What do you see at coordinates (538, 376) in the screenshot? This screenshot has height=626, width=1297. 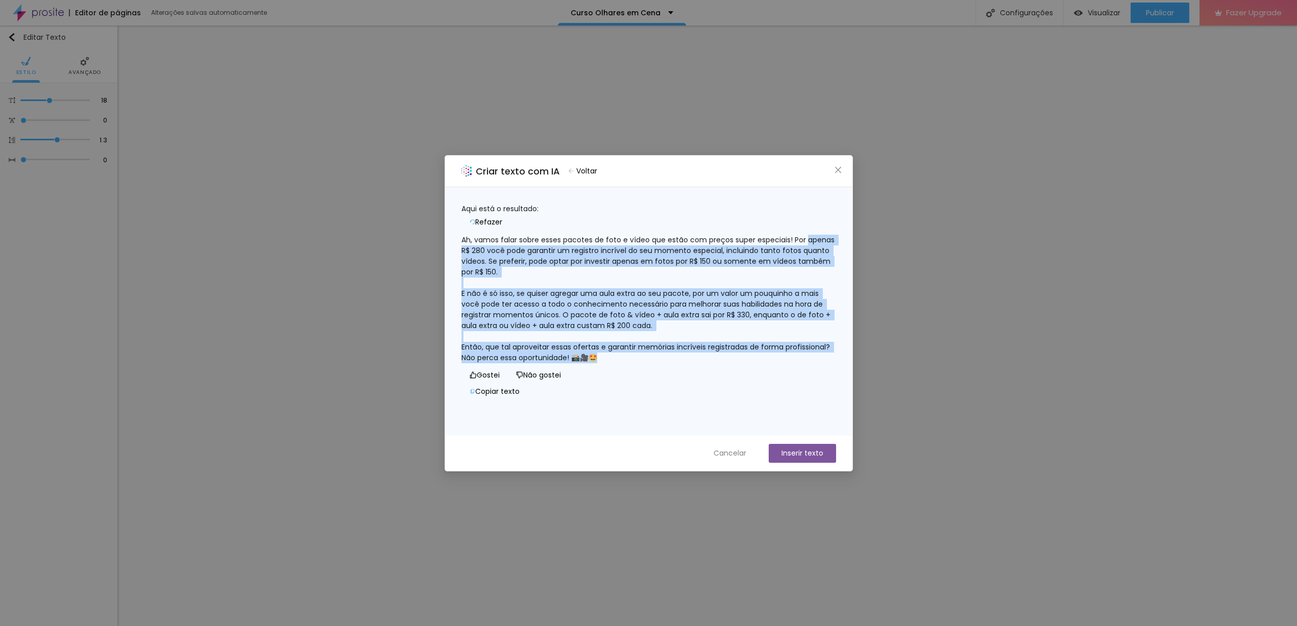 I see `button: Não gostei` at bounding box center [538, 376].